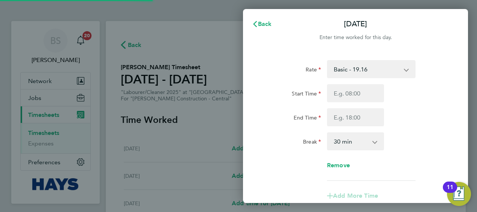 The width and height of the screenshot is (477, 212). I want to click on span: Back, so click(265, 24).